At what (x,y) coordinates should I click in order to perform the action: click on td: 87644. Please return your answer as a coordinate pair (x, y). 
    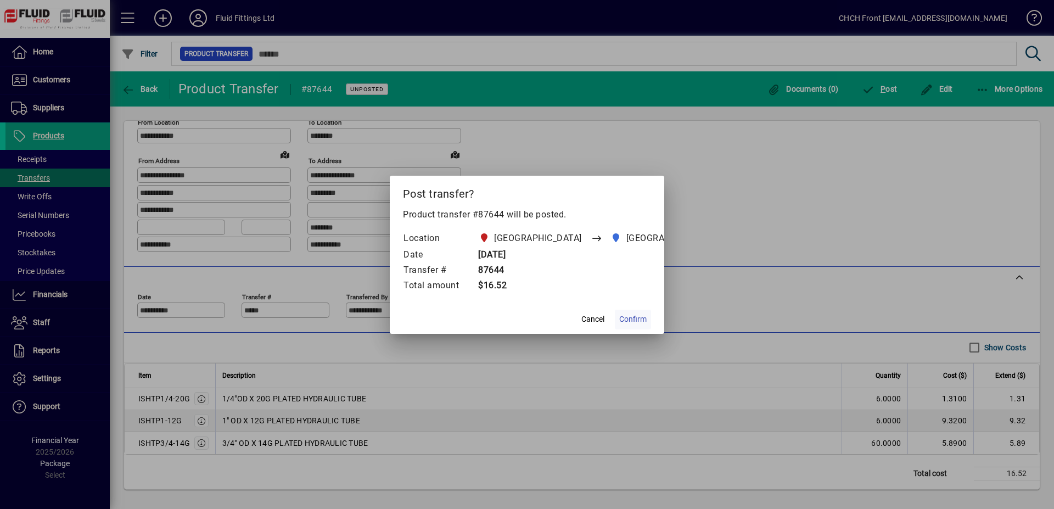
    Looking at the image, I should click on (602, 271).